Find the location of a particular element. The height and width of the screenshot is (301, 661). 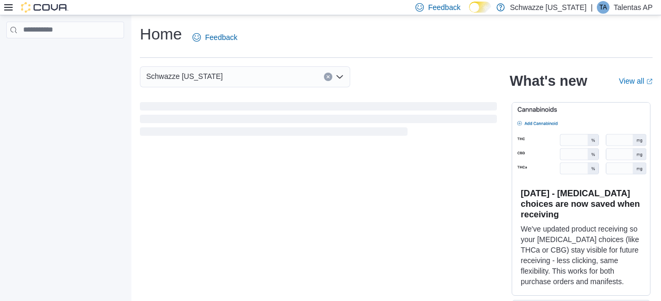

input: Dark Mode is located at coordinates (480, 7).